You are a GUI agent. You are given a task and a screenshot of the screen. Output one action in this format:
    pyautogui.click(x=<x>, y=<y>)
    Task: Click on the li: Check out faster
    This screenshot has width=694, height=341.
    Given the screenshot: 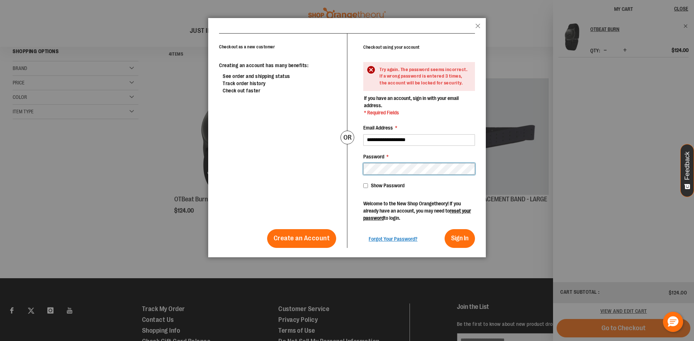 What is the action you would take?
    pyautogui.click(x=279, y=91)
    